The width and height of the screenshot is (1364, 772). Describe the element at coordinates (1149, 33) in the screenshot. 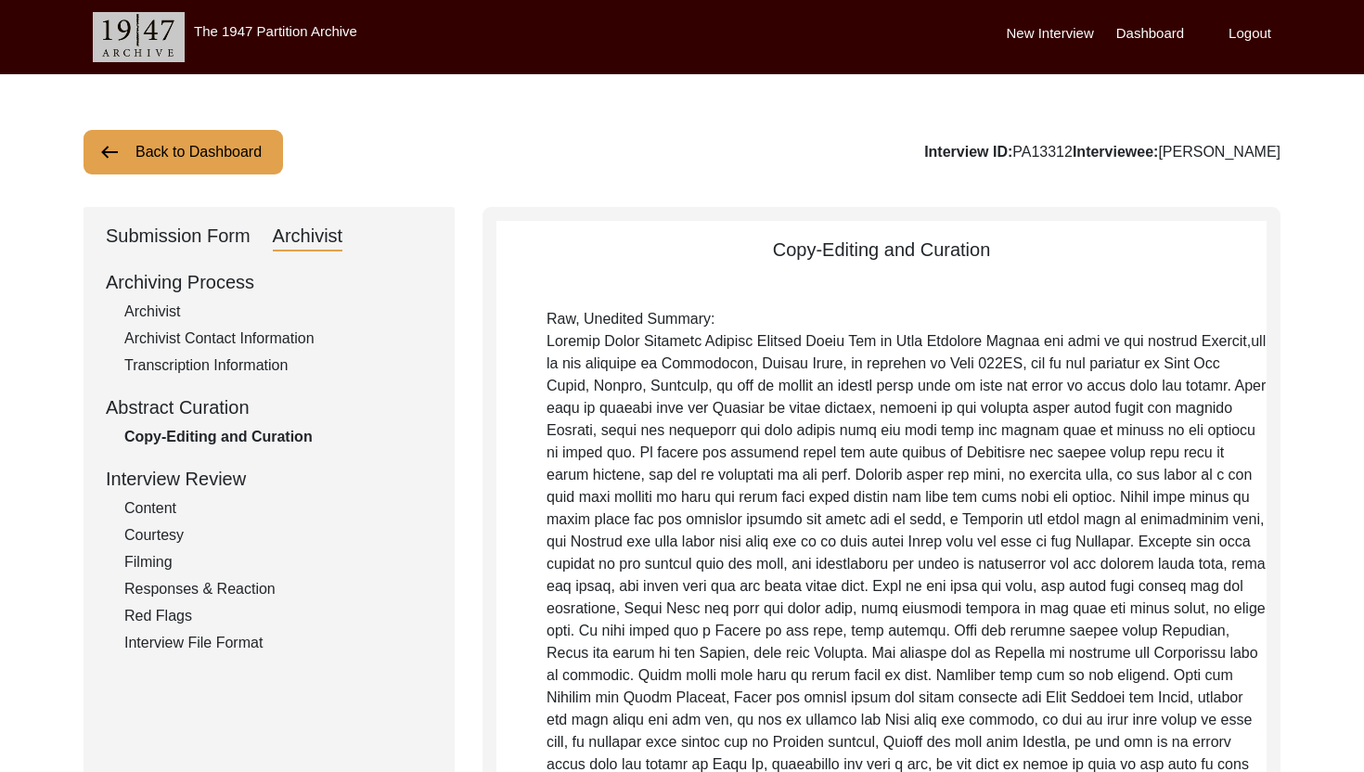

I see `label: Dashboard` at that location.